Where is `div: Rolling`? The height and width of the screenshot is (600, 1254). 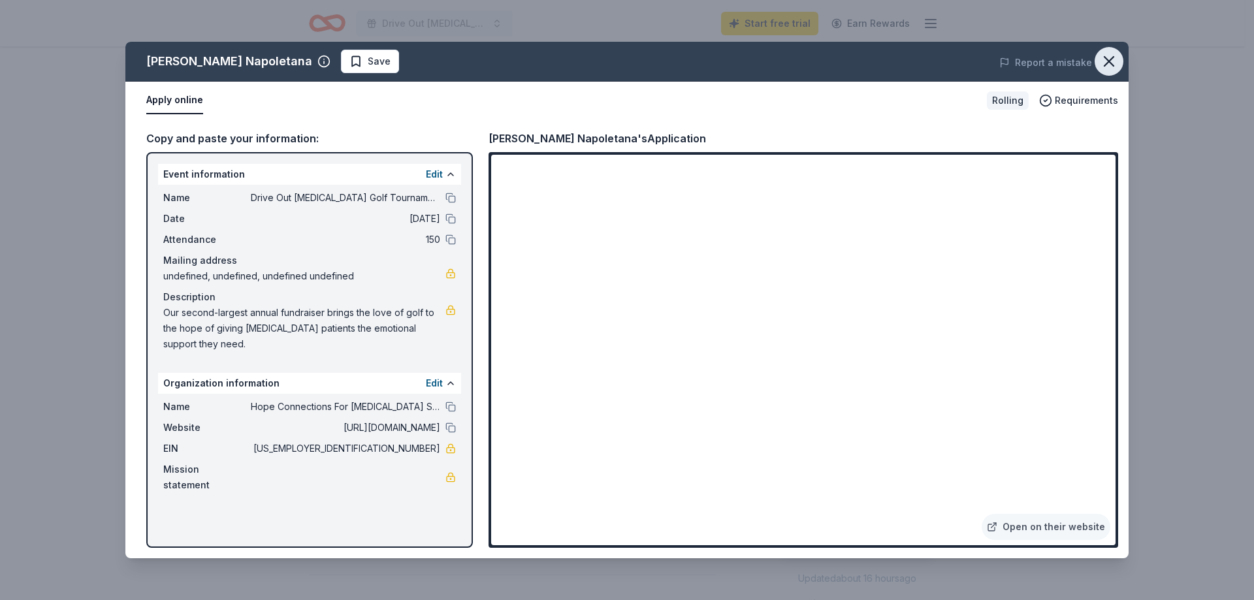 div: Rolling is located at coordinates (1008, 101).